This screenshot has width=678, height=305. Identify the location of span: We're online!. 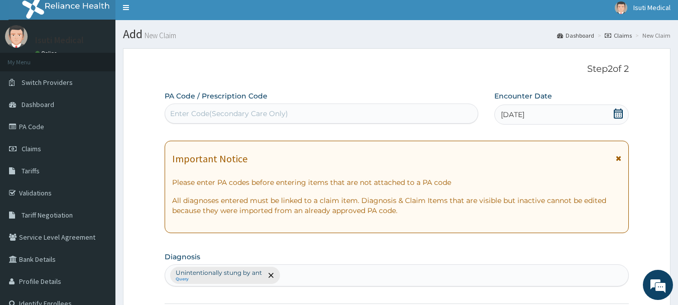
(98, 140).